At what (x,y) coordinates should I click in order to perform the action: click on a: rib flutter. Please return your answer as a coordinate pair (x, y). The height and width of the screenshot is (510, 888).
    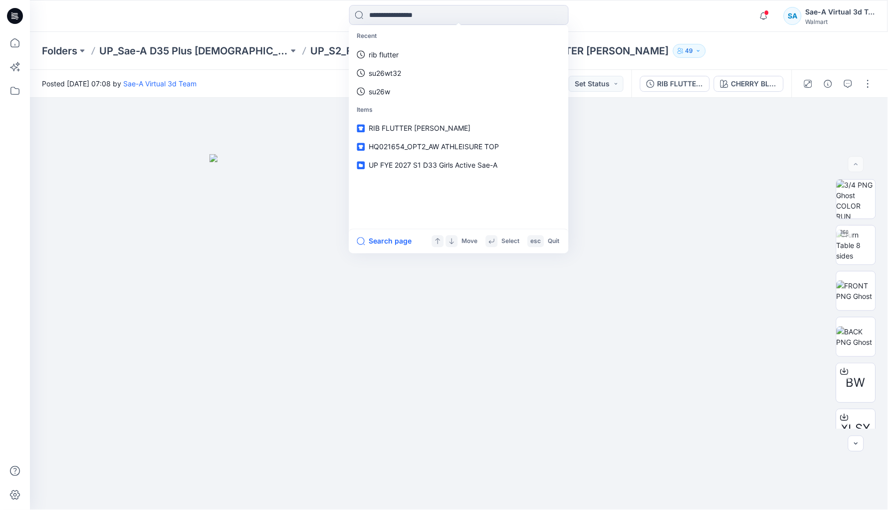
    Looking at the image, I should click on (459, 54).